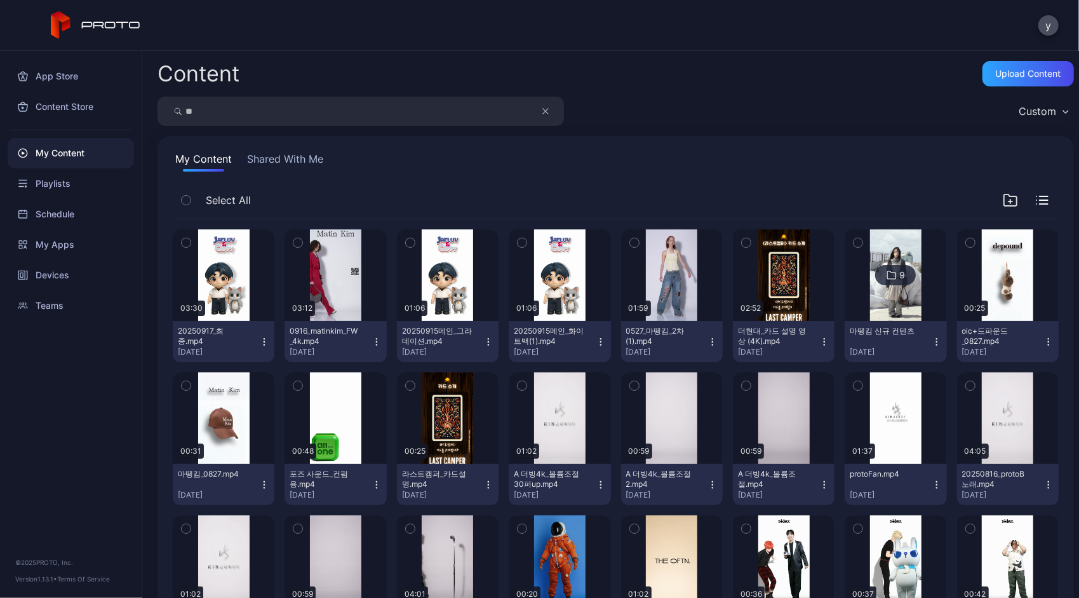 The width and height of the screenshot is (1079, 598). What do you see at coordinates (203, 161) in the screenshot?
I see `button: My Content` at bounding box center [203, 161].